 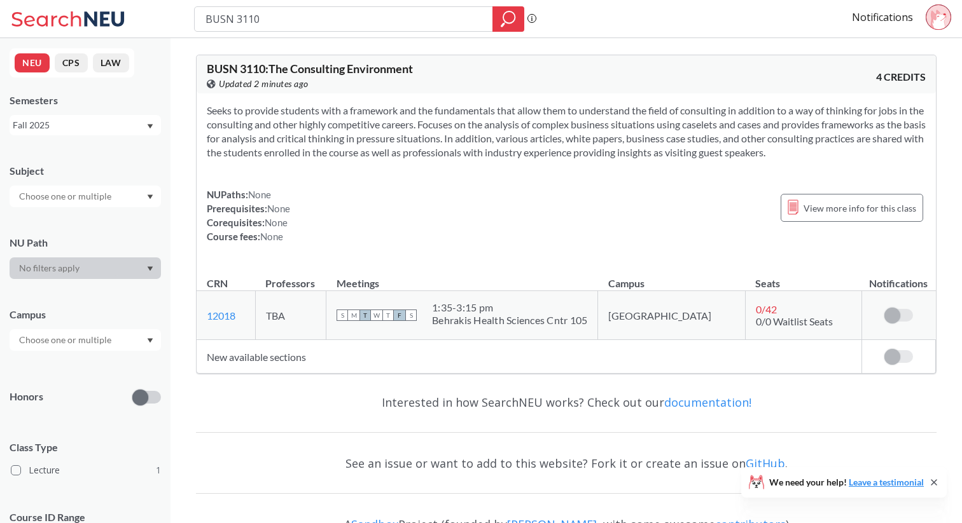 What do you see at coordinates (263, 84) in the screenshot?
I see `span: Updated 2 minutes ago` at bounding box center [263, 84].